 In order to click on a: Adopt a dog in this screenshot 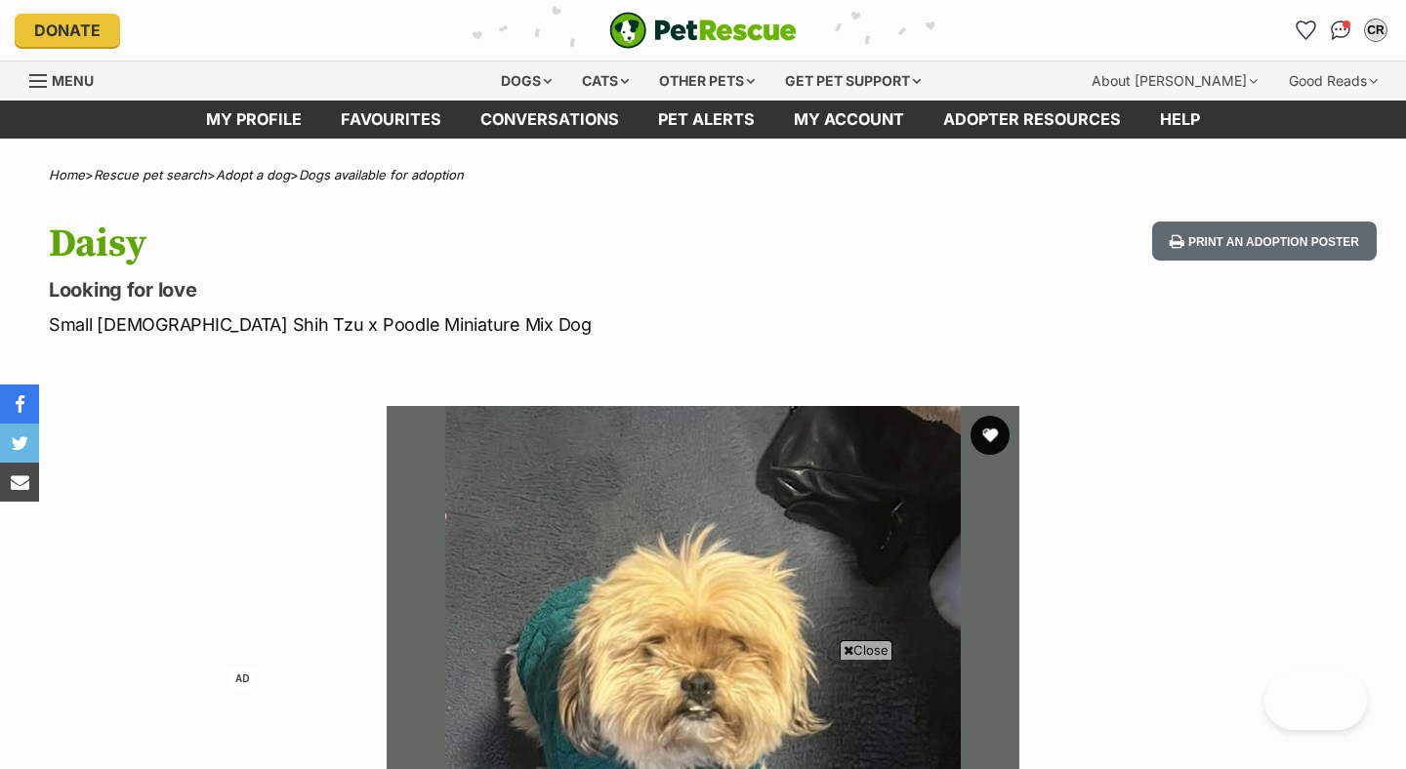, I will do `click(253, 175)`.